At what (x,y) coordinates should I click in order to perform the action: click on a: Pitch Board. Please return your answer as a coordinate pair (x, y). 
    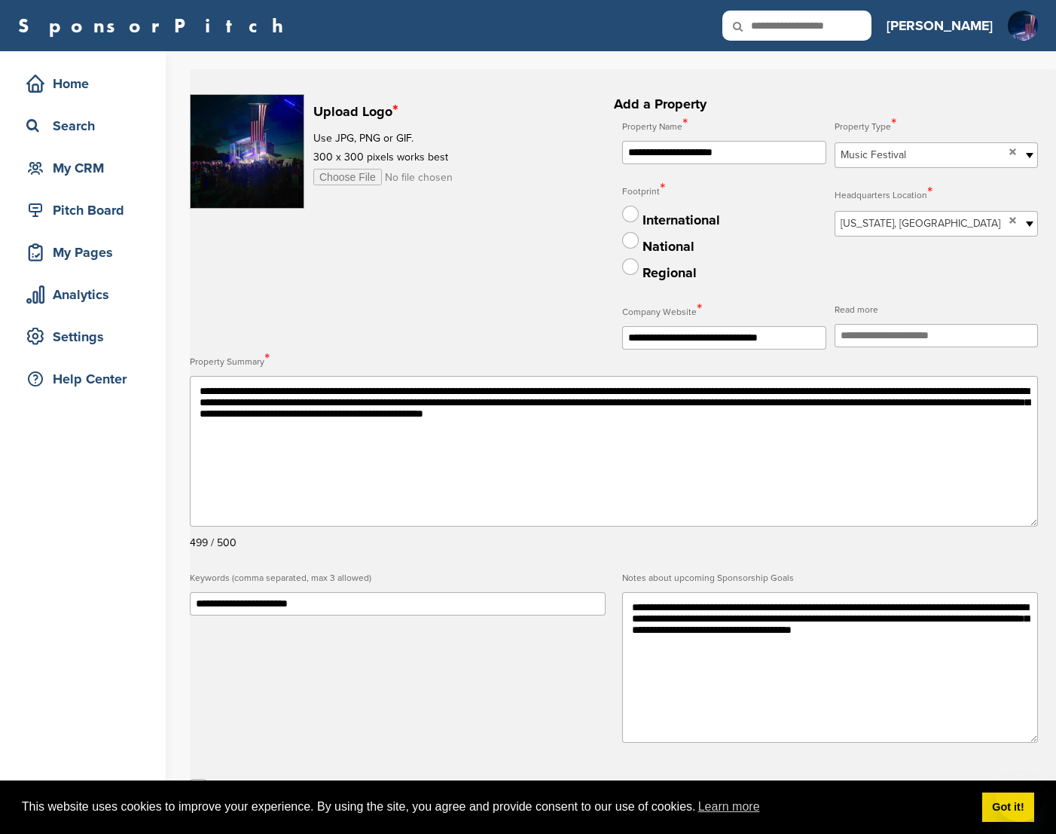
    Looking at the image, I should click on (83, 210).